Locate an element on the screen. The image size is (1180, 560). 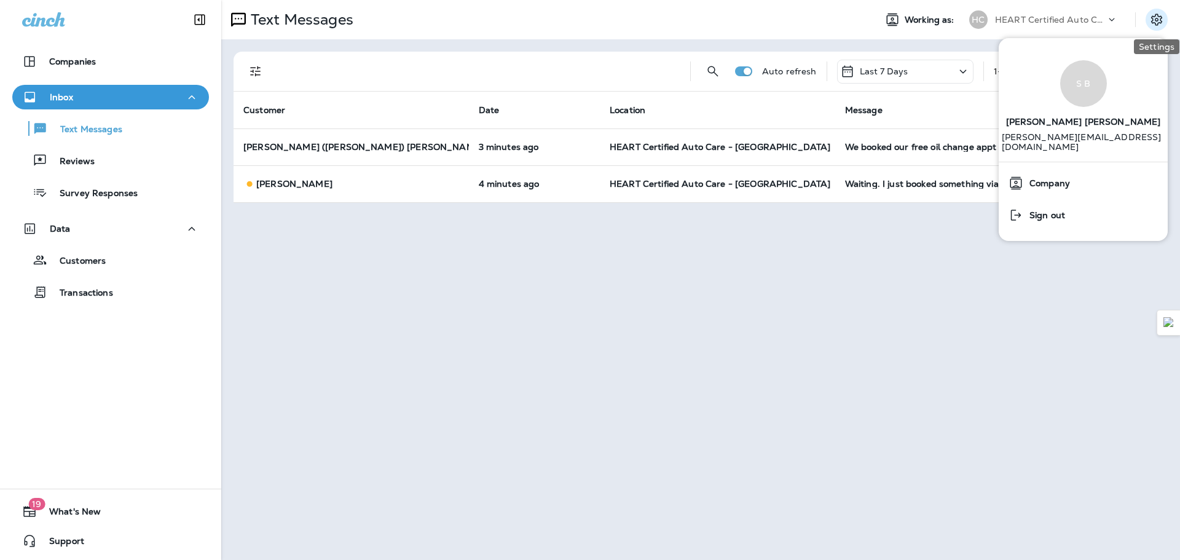
p: Sep 25, 2025 08:45 AM is located at coordinates (534, 147).